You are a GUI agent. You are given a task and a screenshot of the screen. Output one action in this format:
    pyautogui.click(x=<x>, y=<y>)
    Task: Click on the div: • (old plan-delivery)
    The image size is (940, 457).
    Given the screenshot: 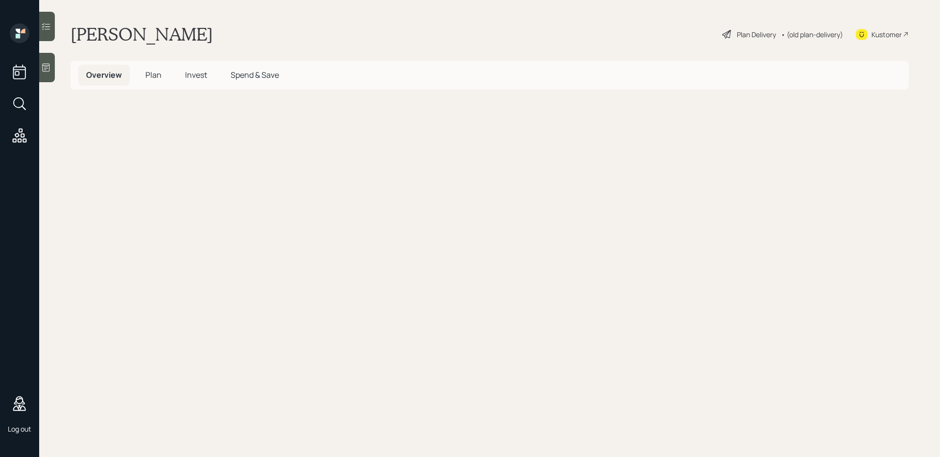 What is the action you would take?
    pyautogui.click(x=812, y=34)
    